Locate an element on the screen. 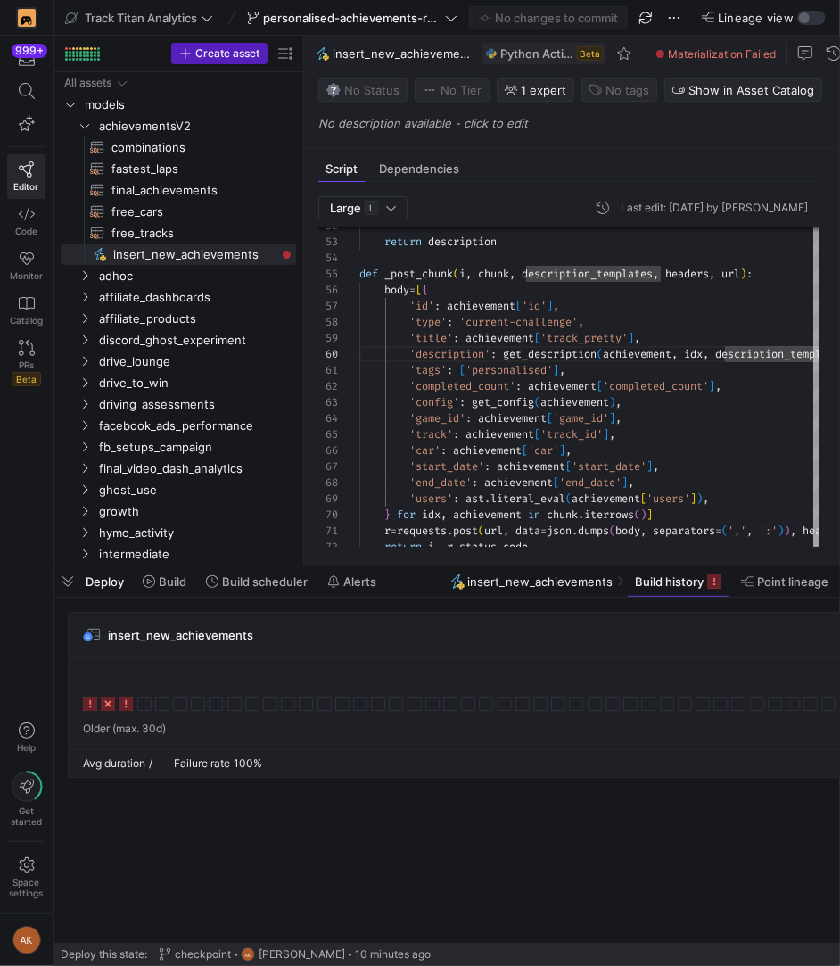 The image size is (840, 966). img: No tier is located at coordinates (430, 90).